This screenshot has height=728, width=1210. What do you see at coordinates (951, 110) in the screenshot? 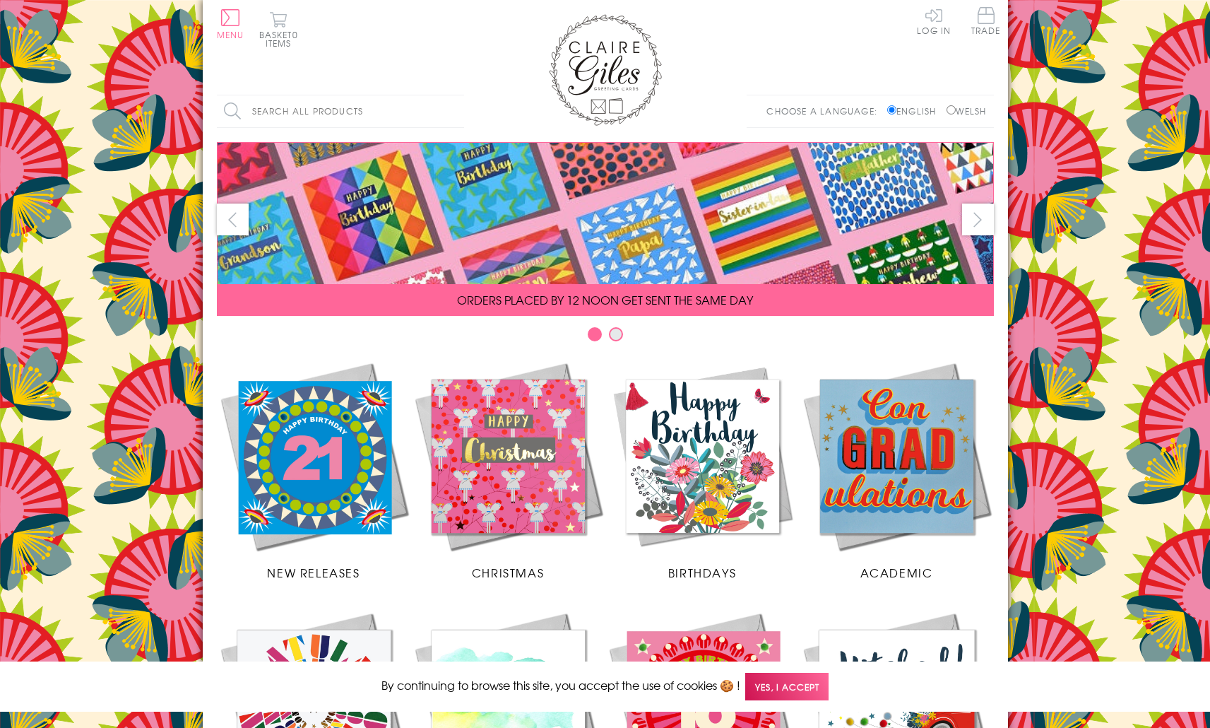
I see `input: Welsh` at bounding box center [951, 110].